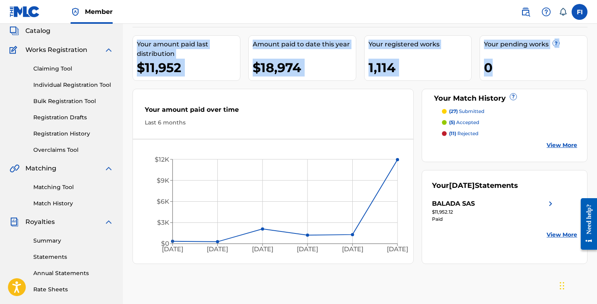 This screenshot has width=597, height=304. What do you see at coordinates (73, 241) in the screenshot?
I see `a: Summary` at bounding box center [73, 241].